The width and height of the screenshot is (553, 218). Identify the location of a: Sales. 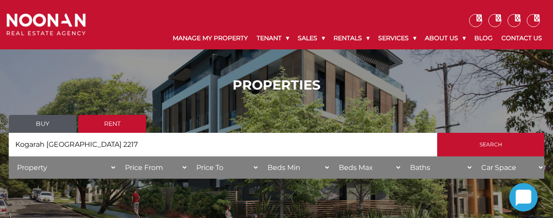
(311, 38).